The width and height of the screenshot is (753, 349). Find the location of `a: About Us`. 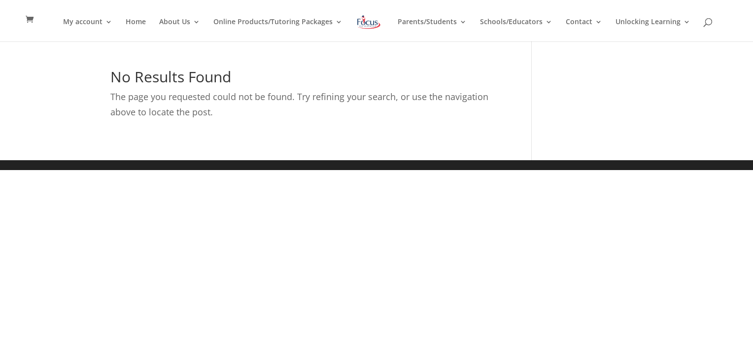

a: About Us is located at coordinates (179, 30).